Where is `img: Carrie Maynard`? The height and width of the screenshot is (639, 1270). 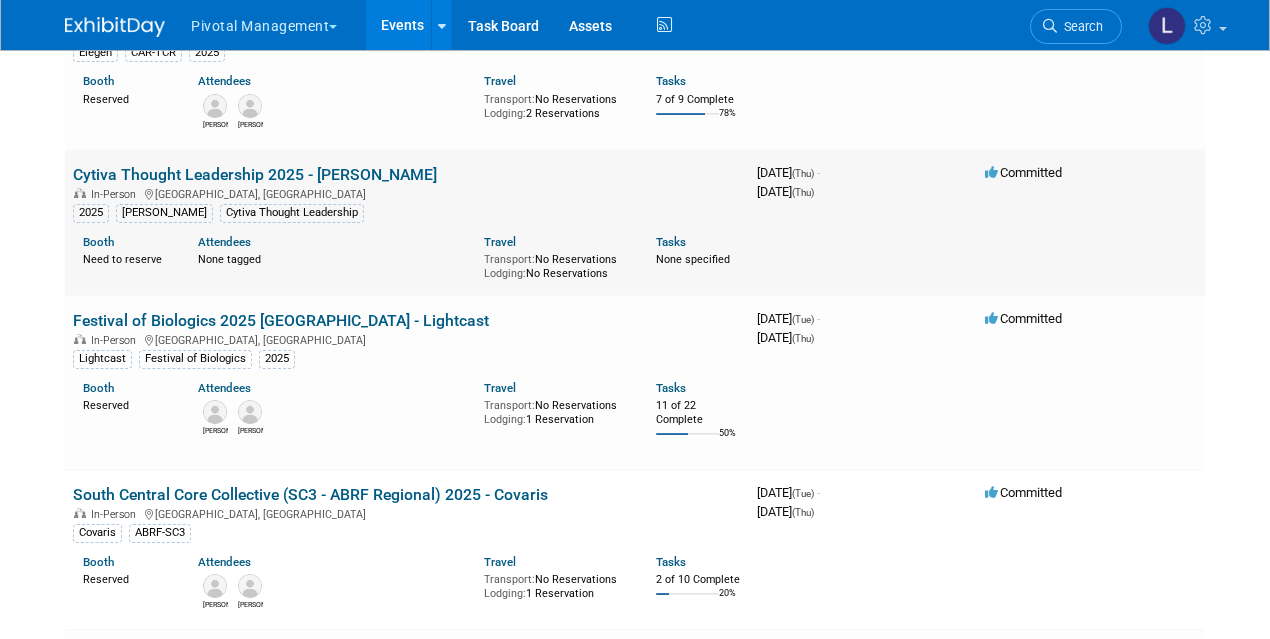
img: Carrie Maynard is located at coordinates (250, 412).